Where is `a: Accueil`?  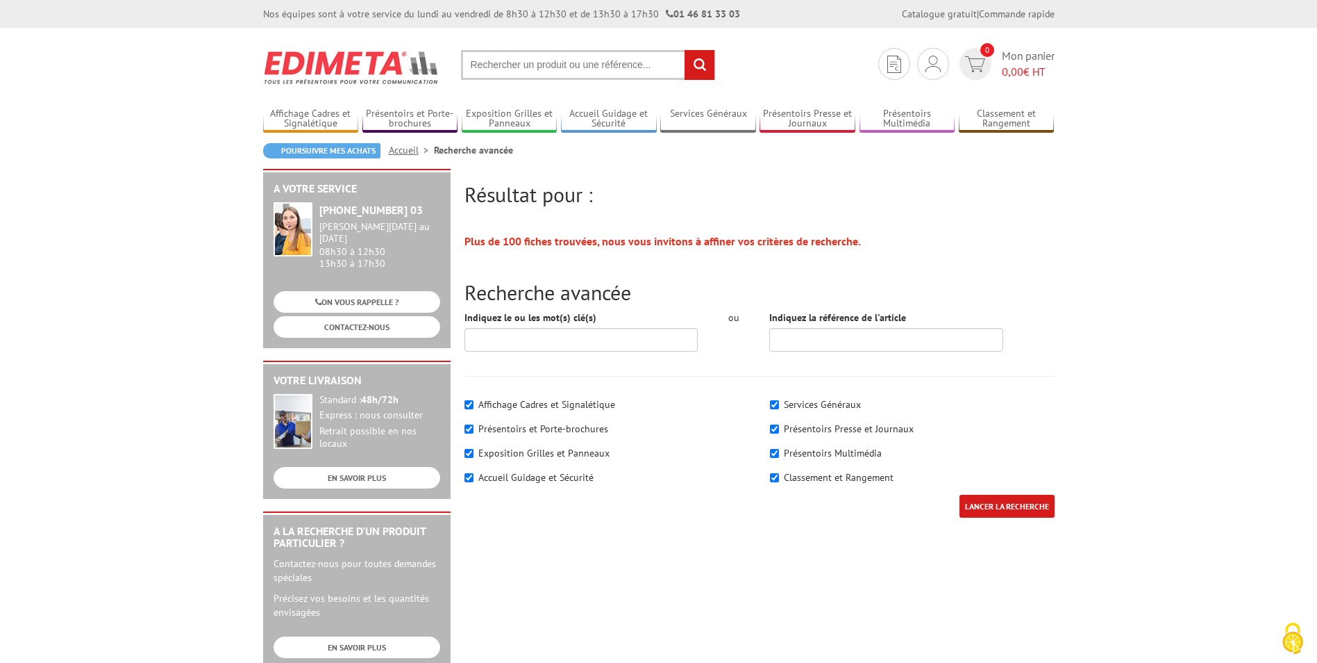
a: Accueil is located at coordinates (411, 150).